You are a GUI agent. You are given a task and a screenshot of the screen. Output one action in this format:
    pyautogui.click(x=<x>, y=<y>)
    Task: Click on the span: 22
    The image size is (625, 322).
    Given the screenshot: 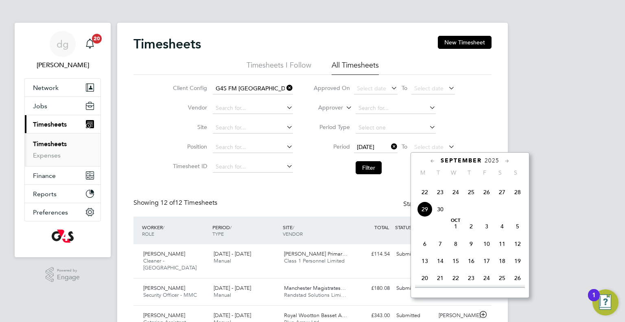 What is the action you would take?
    pyautogui.click(x=425, y=192)
    